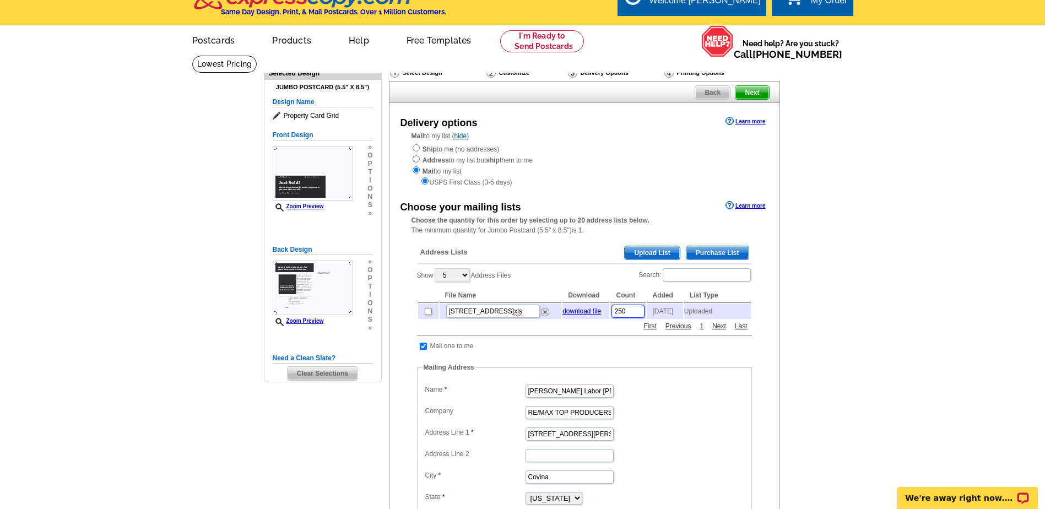 This screenshot has width=1045, height=509. What do you see at coordinates (752, 93) in the screenshot?
I see `span: Next` at bounding box center [752, 93].